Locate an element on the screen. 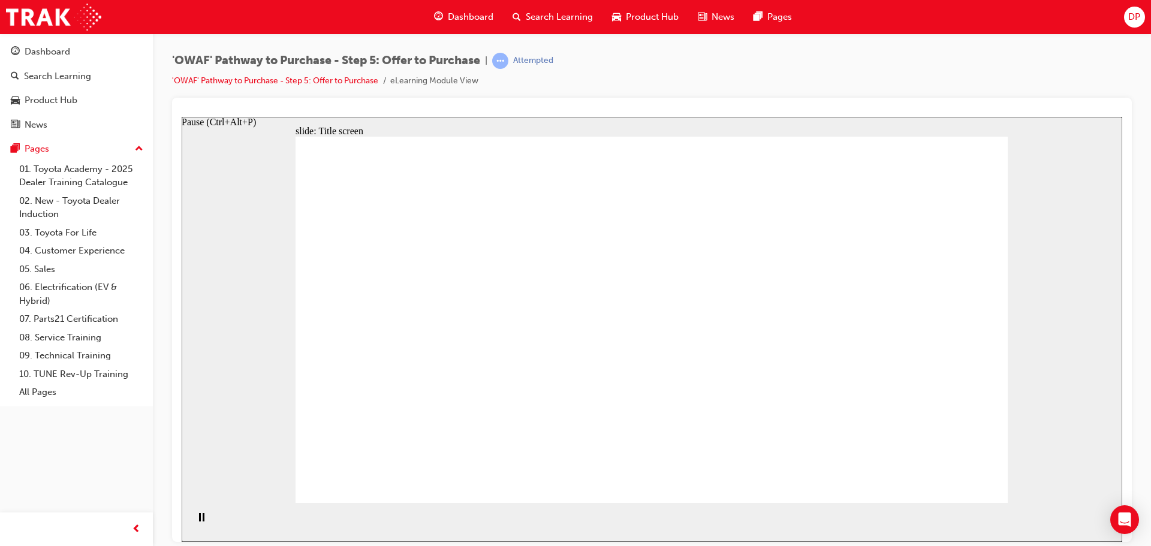  div: playback controls is located at coordinates (16, 405).